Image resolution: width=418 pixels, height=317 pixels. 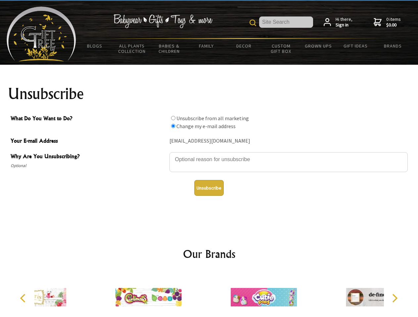 I want to click on span: Hi there,, so click(x=344, y=22).